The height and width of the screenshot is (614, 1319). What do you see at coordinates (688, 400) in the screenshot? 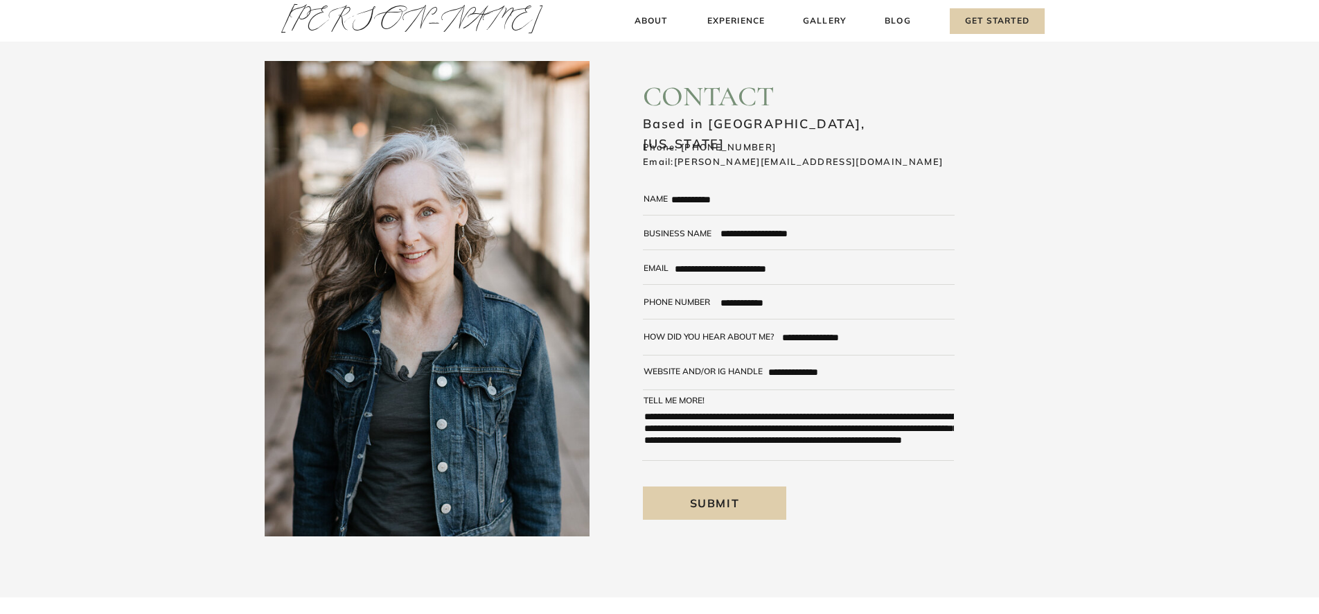
I see `div: tell me more!` at bounding box center [688, 400].